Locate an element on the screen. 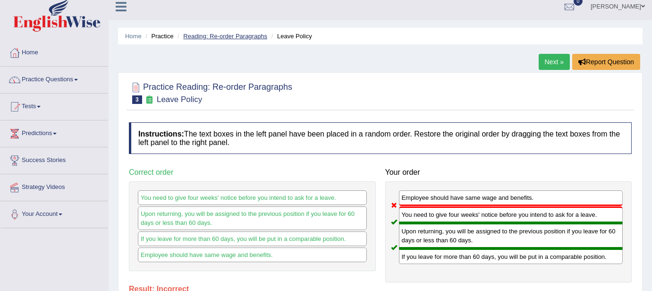 The image size is (652, 291). a: Reading: Re-order Paragraphs is located at coordinates (225, 36).